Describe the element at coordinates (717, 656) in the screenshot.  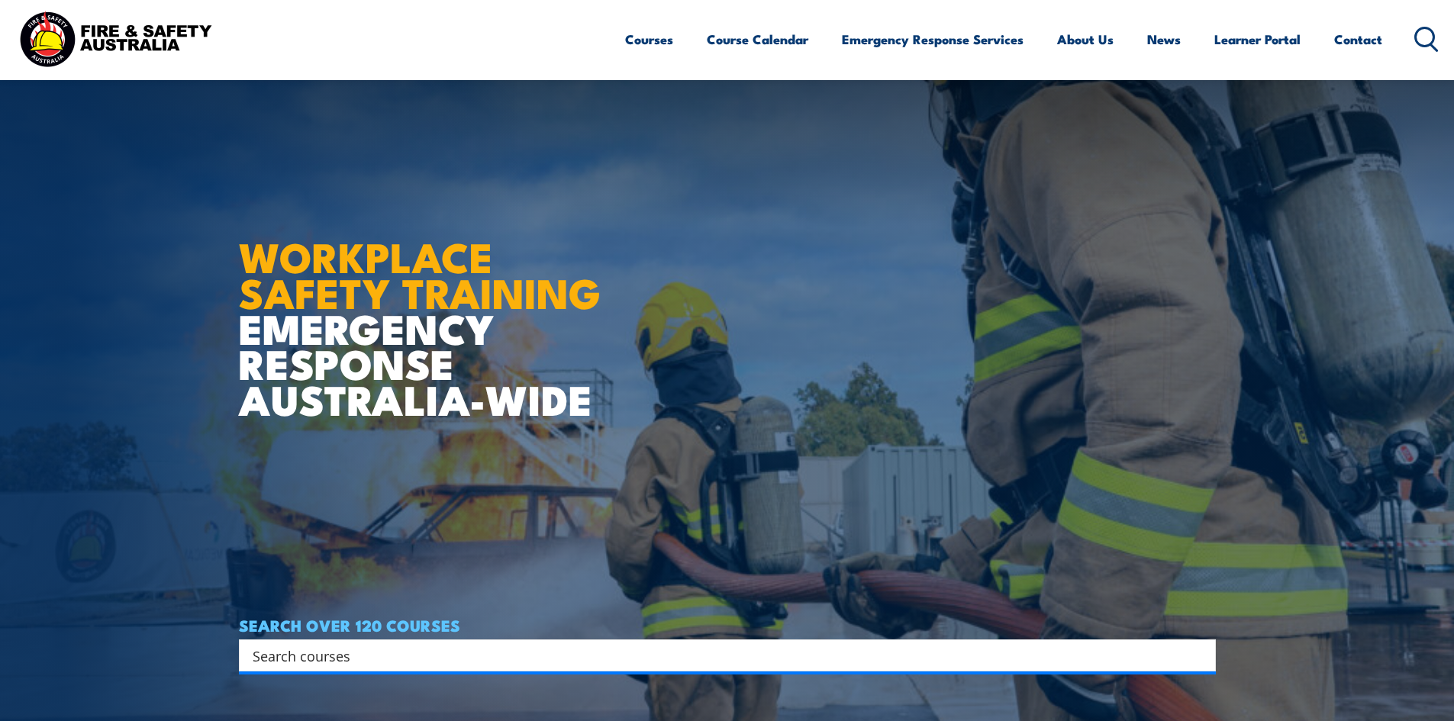
I see `input: Search input` at that location.